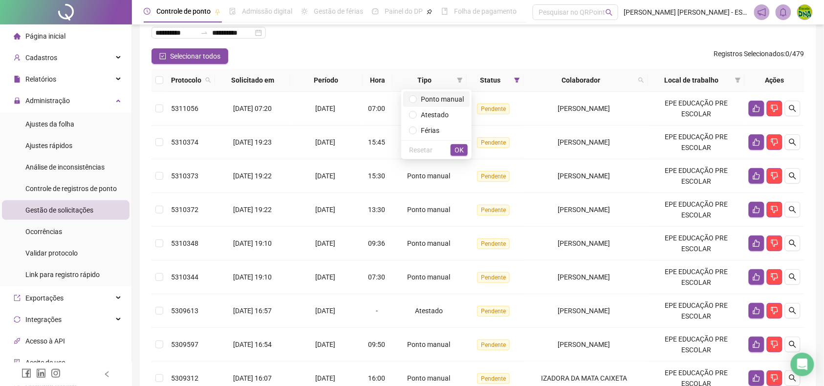 The width and height of the screenshot is (824, 386). What do you see at coordinates (190, 56) in the screenshot?
I see `button: Selecionar todos` at bounding box center [190, 56].